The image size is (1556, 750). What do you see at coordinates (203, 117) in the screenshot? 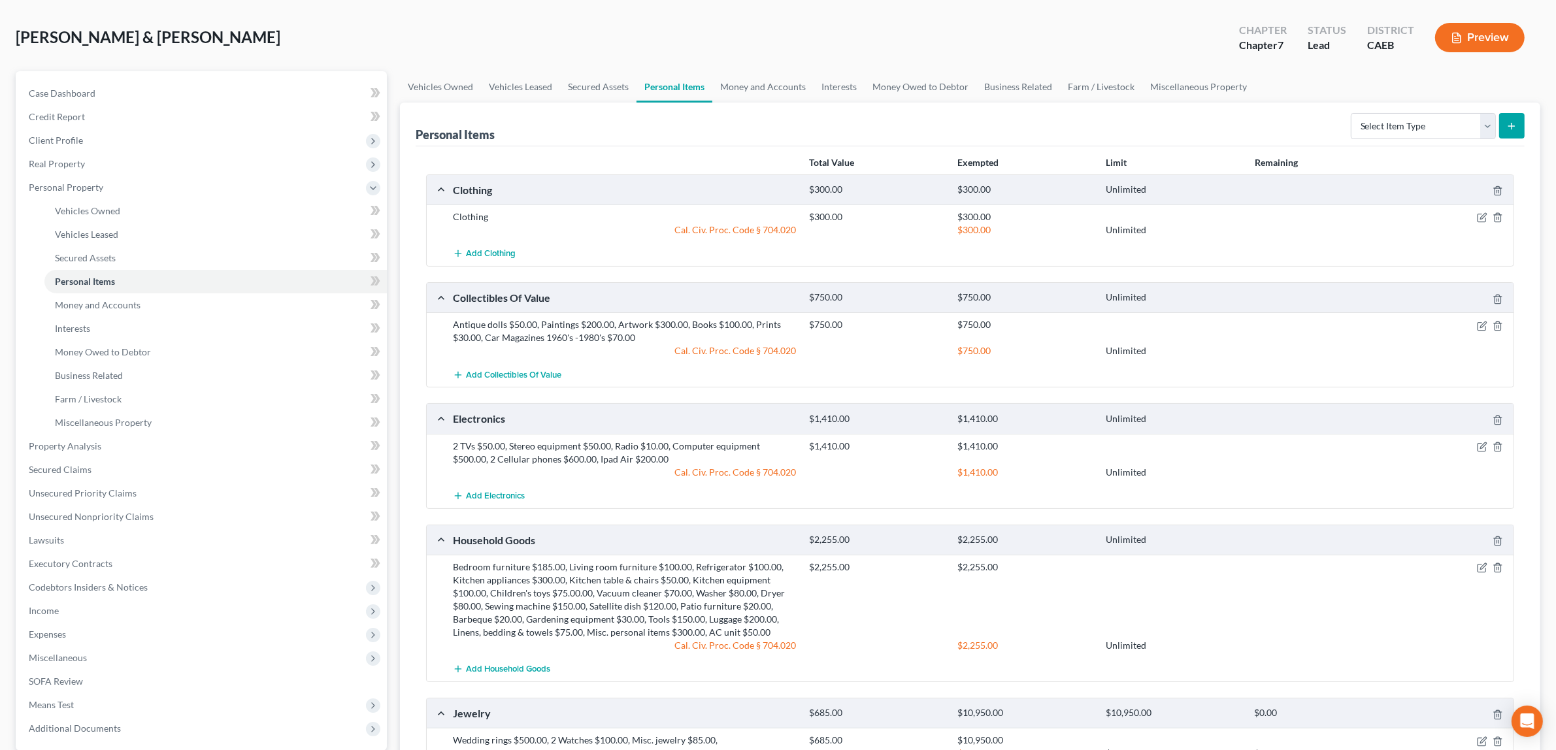
I see `a: Credit Report` at bounding box center [203, 117].